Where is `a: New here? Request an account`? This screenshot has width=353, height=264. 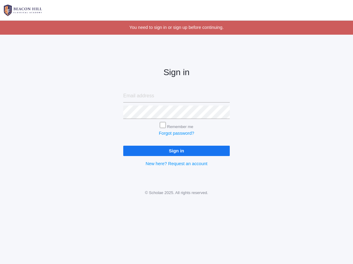
a: New here? Request an account is located at coordinates (176, 164).